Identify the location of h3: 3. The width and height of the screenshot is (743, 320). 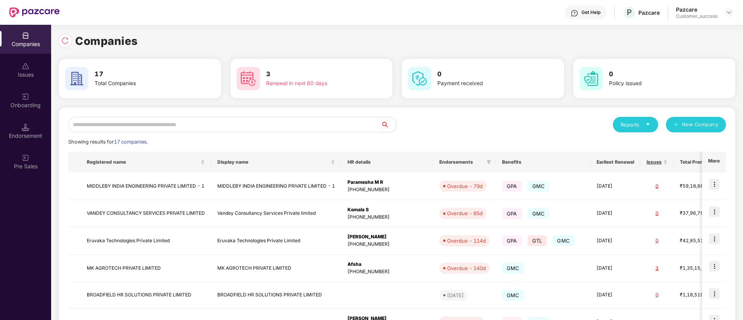
(315, 74).